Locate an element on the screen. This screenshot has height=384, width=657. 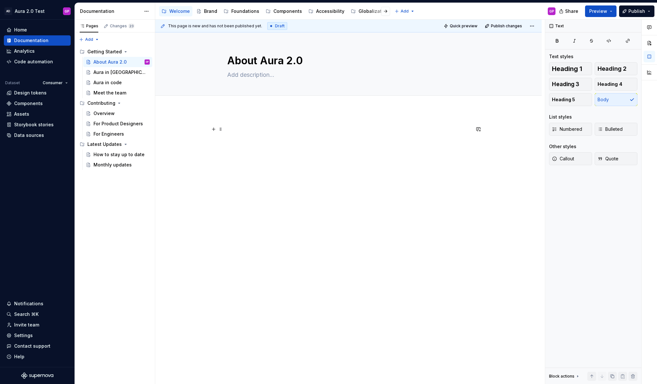
a: Storybook stories is located at coordinates (37, 125).